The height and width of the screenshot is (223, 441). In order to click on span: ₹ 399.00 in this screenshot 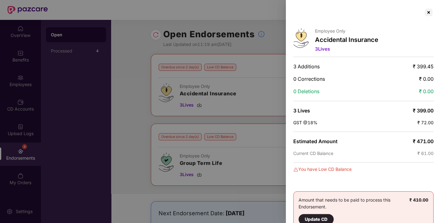, I will do `click(423, 110)`.